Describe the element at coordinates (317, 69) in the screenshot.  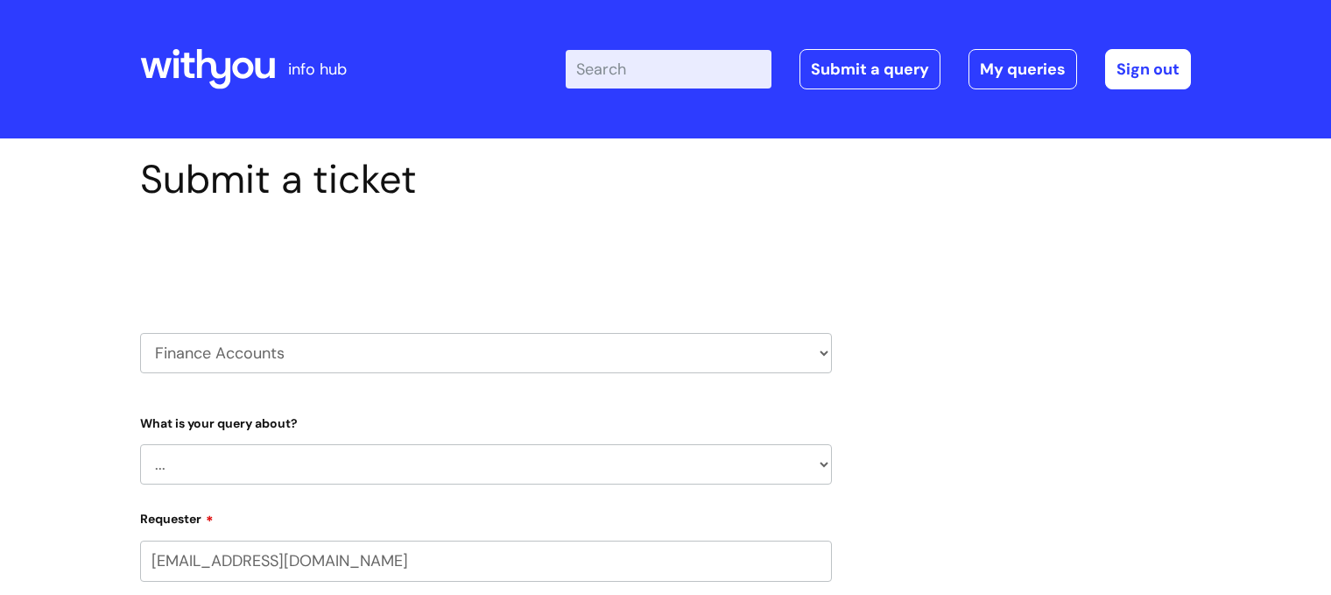
I see `p: info hub` at that location.